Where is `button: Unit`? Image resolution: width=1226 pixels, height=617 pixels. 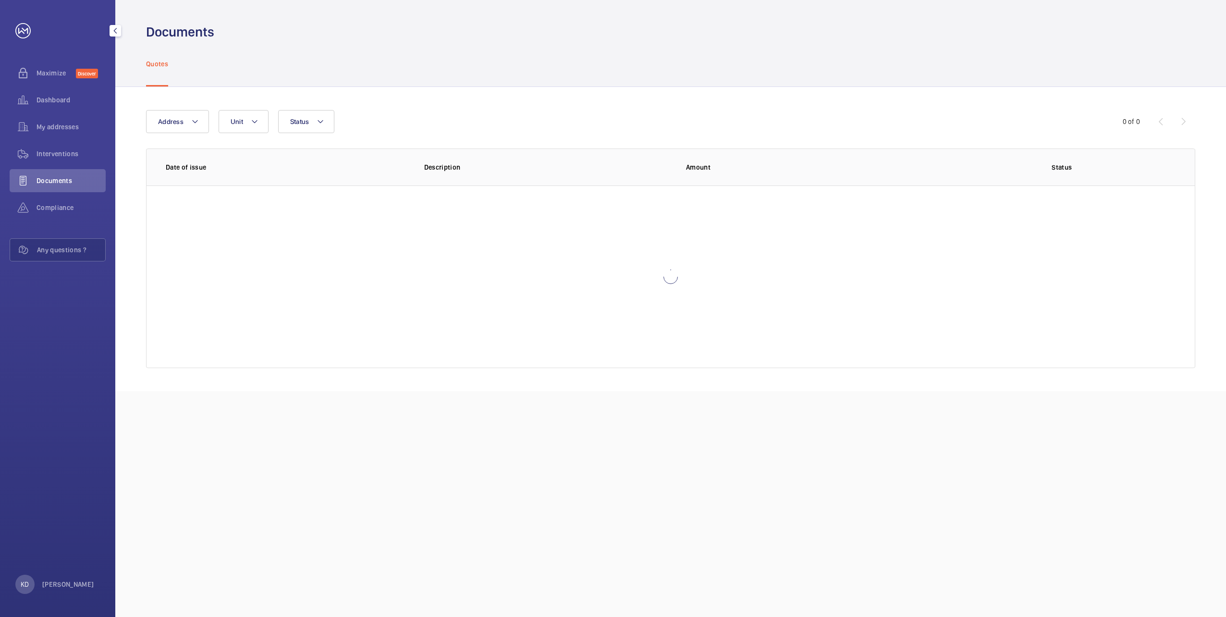 button: Unit is located at coordinates (244, 122).